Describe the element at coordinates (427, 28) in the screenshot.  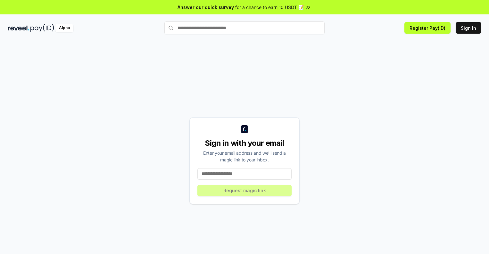
I see `button: Register Pay(ID)` at that location.